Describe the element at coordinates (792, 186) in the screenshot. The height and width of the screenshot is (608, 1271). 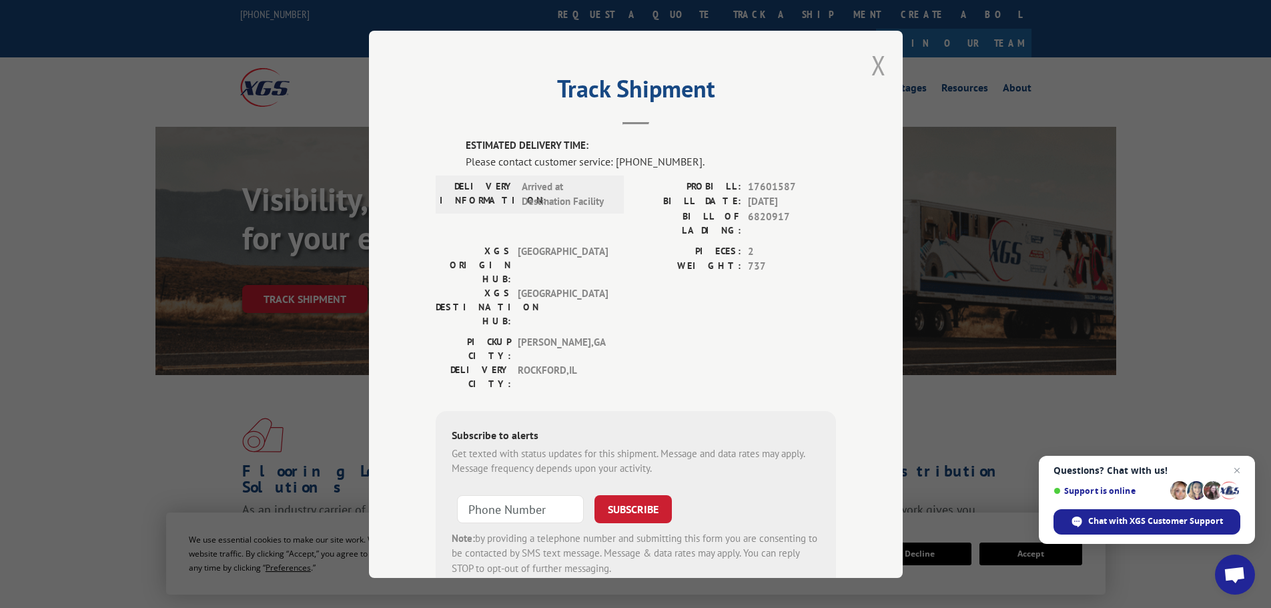
I see `span: 17601587` at that location.